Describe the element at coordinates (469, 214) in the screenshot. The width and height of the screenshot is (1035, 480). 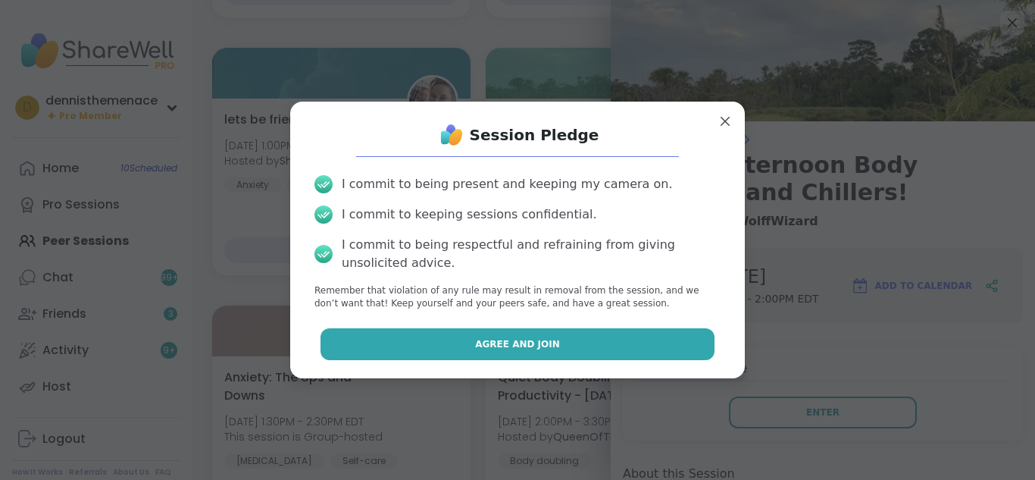
I see `div: I commit to keeping sessions confidential.` at that location.